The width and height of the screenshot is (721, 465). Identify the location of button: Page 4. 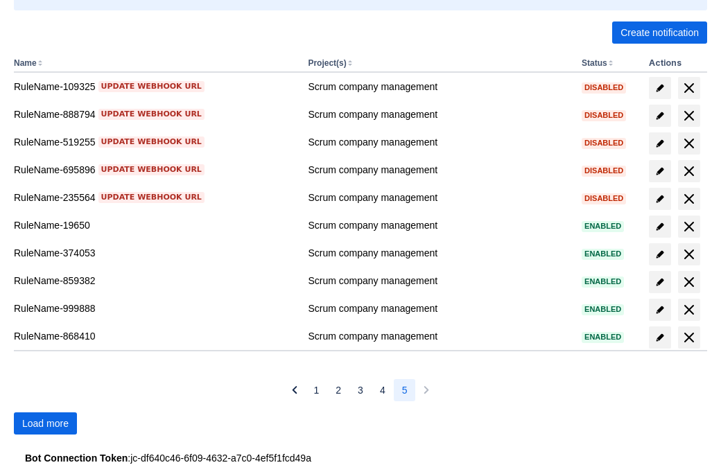
(383, 390).